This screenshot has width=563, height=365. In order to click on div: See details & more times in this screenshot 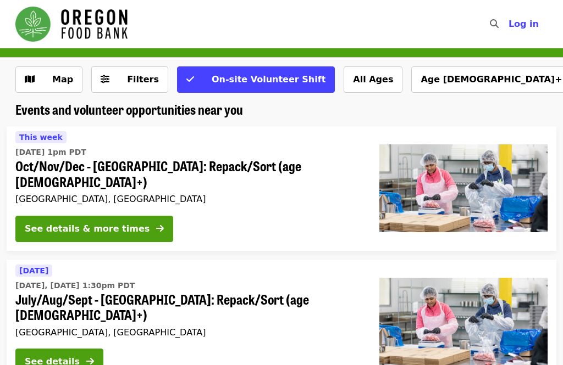, I will do `click(87, 229)`.